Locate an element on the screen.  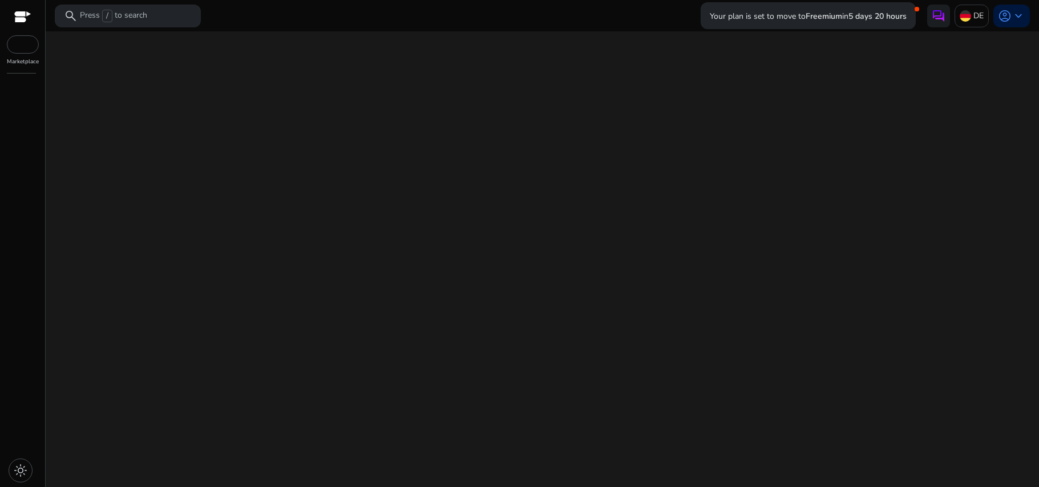
b: 5 days 20 hours is located at coordinates (878, 16).